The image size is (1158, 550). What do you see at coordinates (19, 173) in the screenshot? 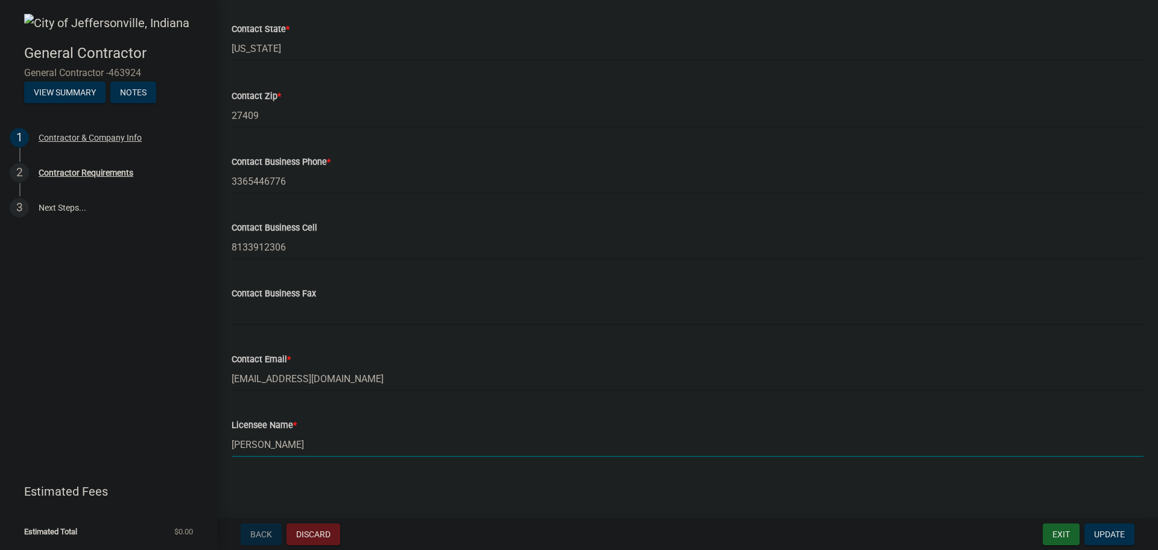
I see `div: 2` at bounding box center [19, 173].